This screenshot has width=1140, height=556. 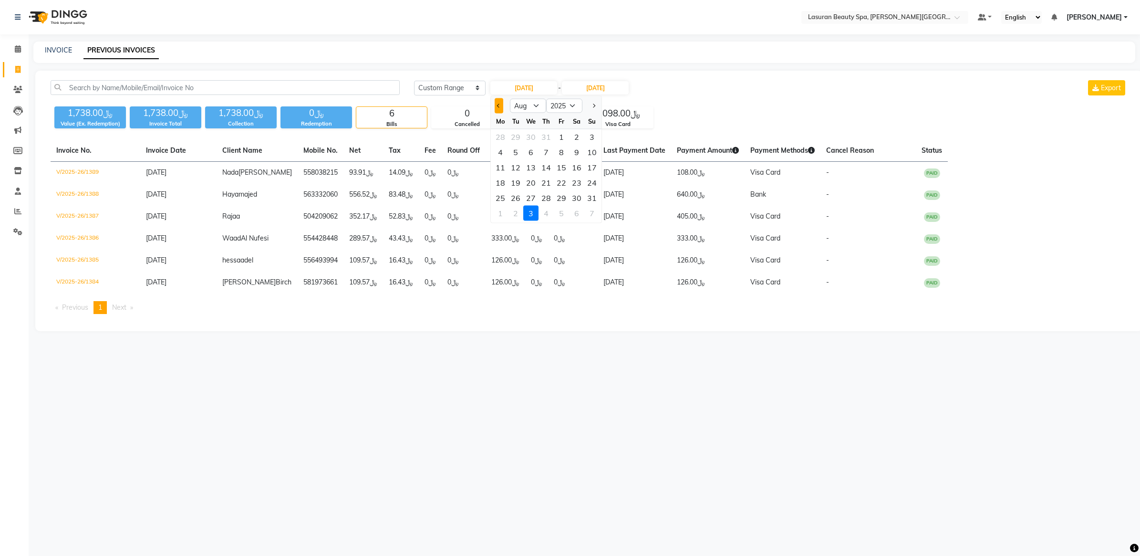 I want to click on td: 581973661, so click(x=321, y=282).